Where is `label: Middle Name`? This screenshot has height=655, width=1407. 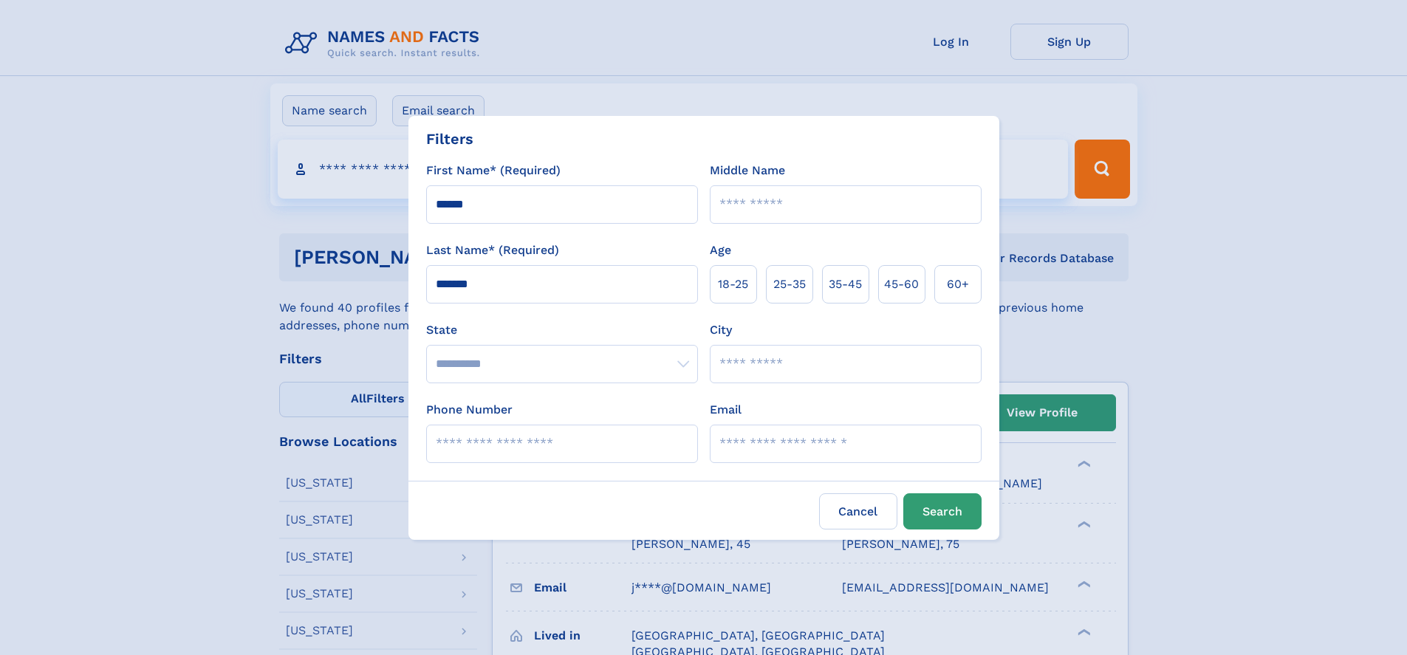
label: Middle Name is located at coordinates (747, 171).